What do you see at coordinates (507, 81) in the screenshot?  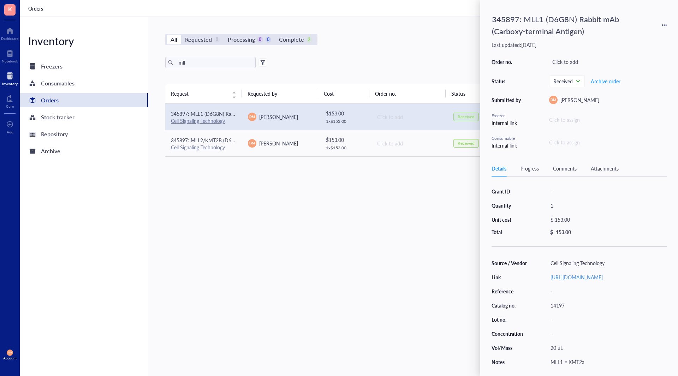 I see `div: Status` at bounding box center [507, 81].